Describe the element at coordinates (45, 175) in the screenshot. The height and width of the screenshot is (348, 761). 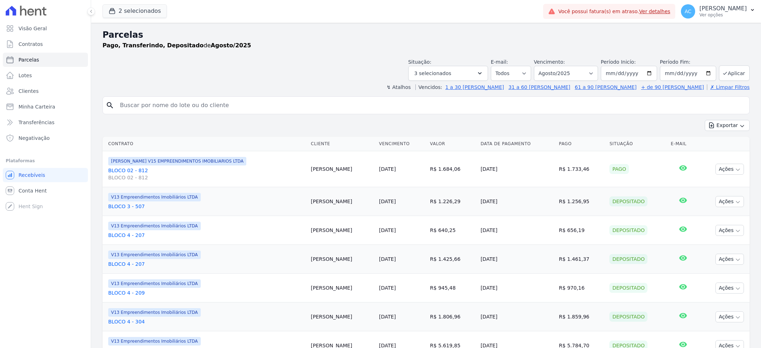
I see `a: Recebíveis` at that location.